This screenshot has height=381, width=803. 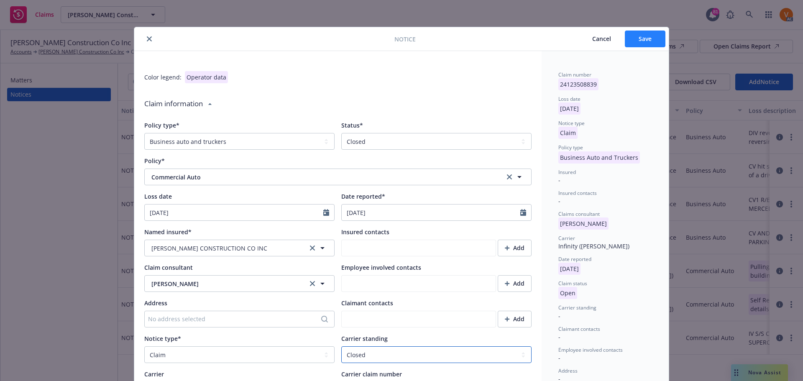 I want to click on span: Notice type*, so click(x=163, y=338).